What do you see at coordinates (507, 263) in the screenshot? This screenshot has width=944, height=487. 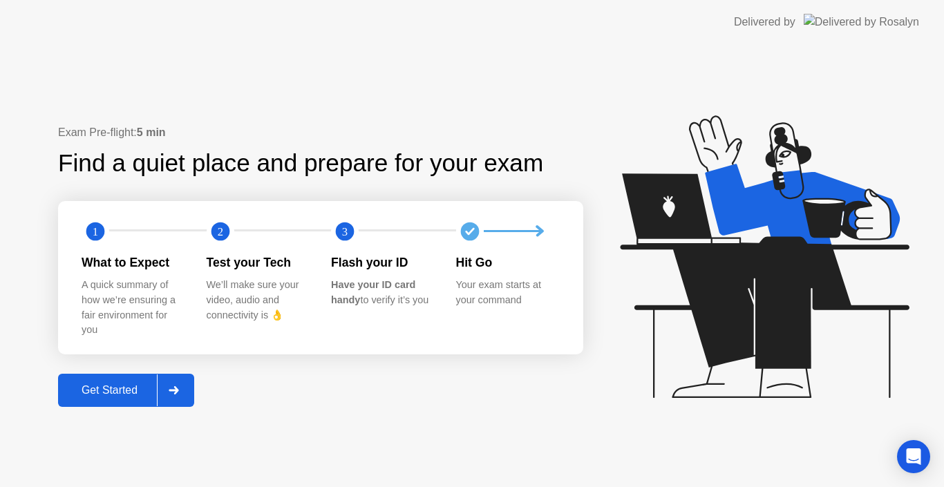 I see `div: Hit Go` at bounding box center [507, 263].